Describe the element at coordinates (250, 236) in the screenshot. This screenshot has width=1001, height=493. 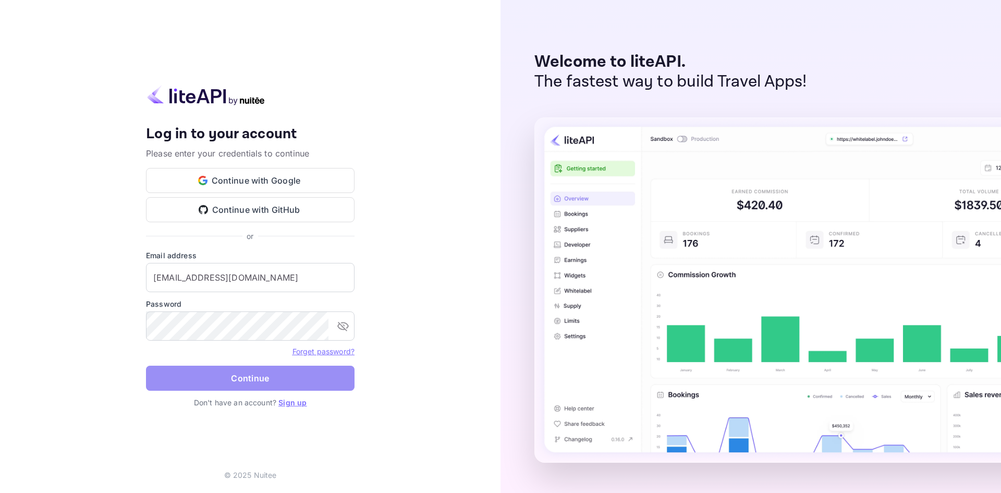
I see `p: or` at that location.